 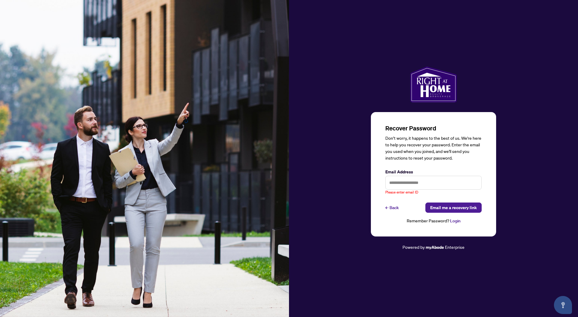 I want to click on img: ma-logo, so click(x=433, y=85).